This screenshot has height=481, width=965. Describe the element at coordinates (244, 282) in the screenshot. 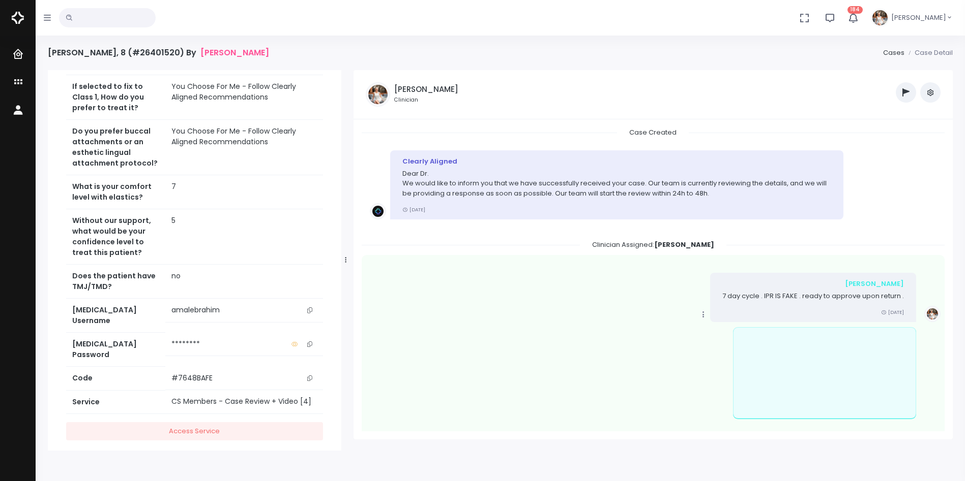

I see `td: no` at that location.